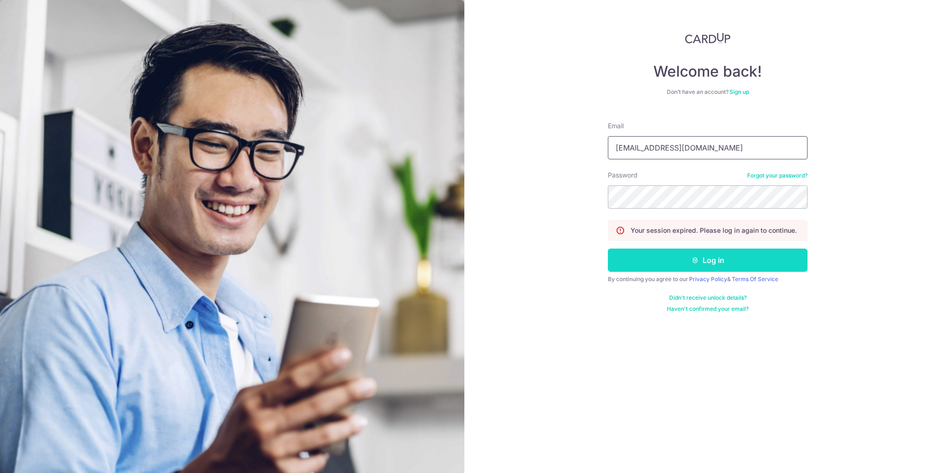 The width and height of the screenshot is (951, 473). Describe the element at coordinates (707, 38) in the screenshot. I see `img: CardUp Logo` at that location.